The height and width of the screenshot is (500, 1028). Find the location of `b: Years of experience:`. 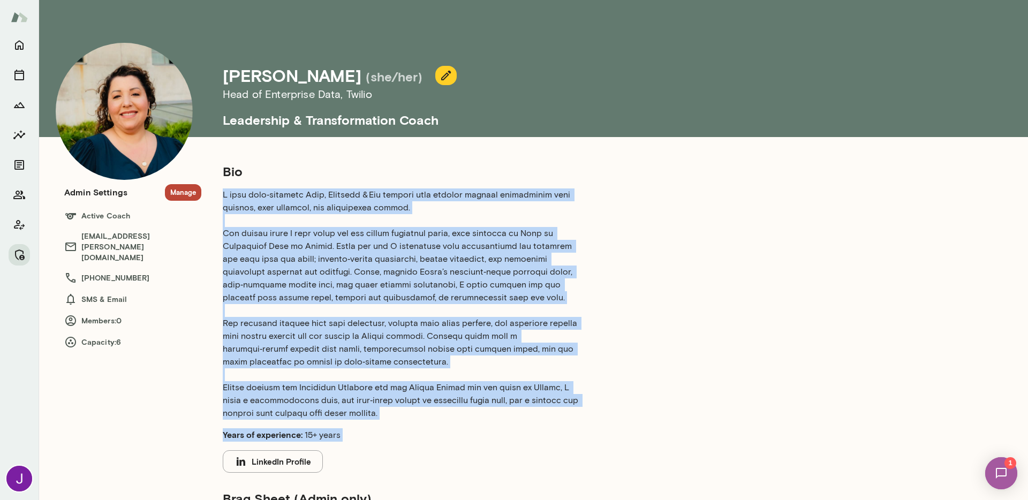

b: Years of experience: is located at coordinates (262, 434).